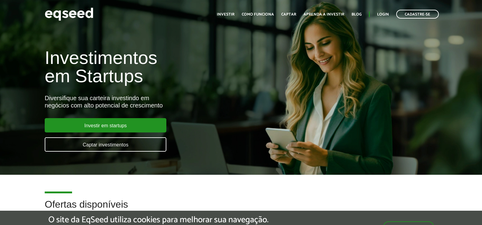 The height and width of the screenshot is (225, 482). What do you see at coordinates (289, 14) in the screenshot?
I see `a: Captar` at bounding box center [289, 14].